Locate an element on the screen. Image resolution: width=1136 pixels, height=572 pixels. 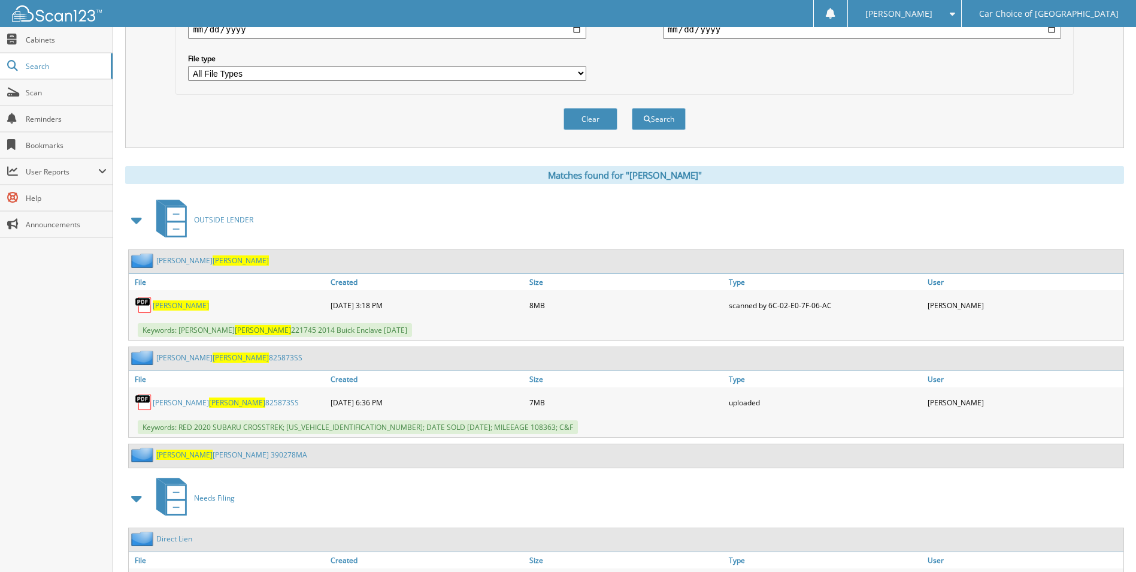
span: User Reports is located at coordinates (62, 171).